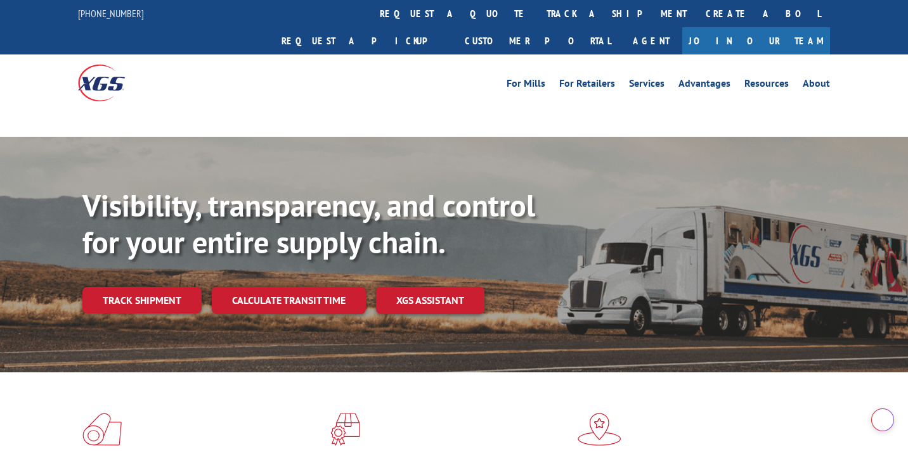  What do you see at coordinates (651, 41) in the screenshot?
I see `a: Agent` at bounding box center [651, 41].